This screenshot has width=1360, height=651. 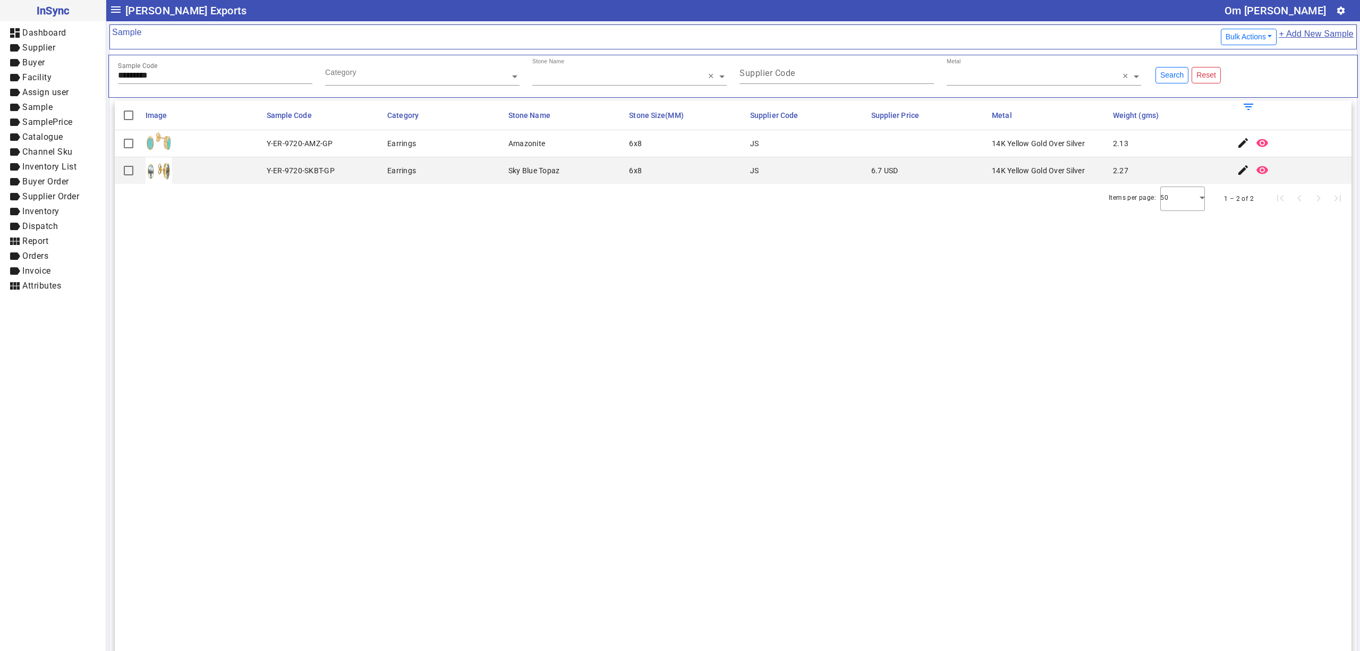 I want to click on span: Facility, so click(x=37, y=77).